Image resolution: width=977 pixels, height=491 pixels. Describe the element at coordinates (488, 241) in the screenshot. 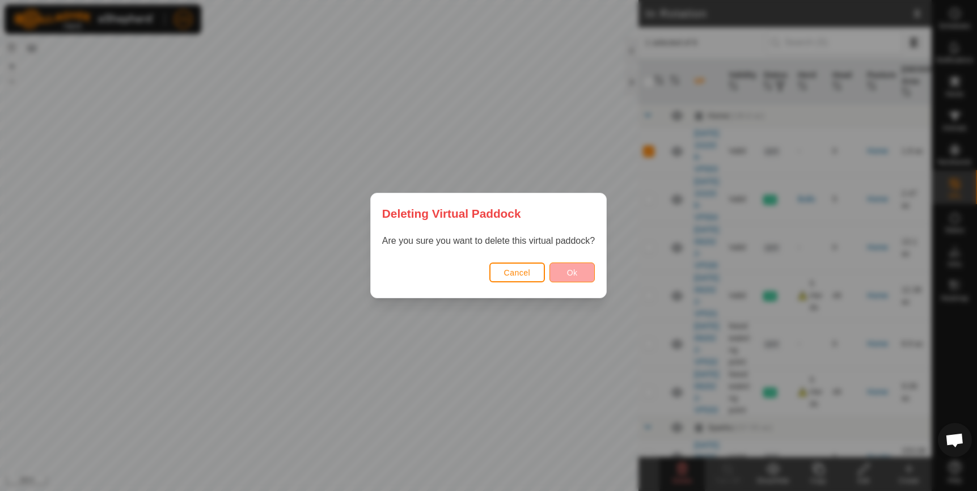

I see `p: Are you sure you want to delete this virtual paddock?` at that location.